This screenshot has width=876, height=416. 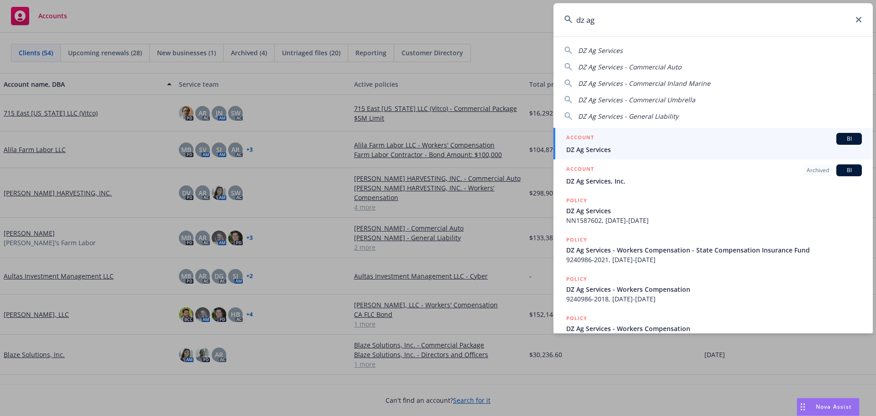 I want to click on a: POLICYDZ Ag Services - Workers Compensation - State Compensation Insurance Fund9240986-2021, [DAT..., so click(x=713, y=250).